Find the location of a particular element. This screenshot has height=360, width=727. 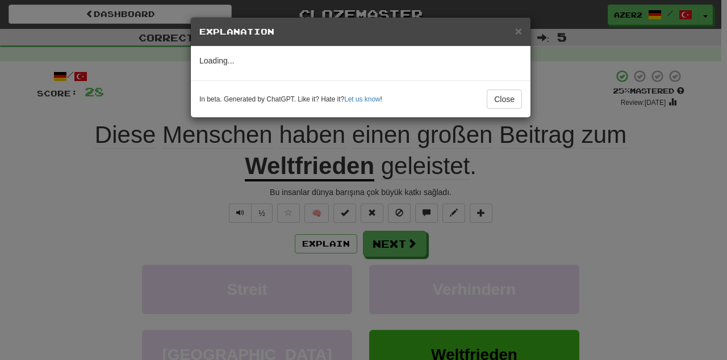

h5: Explanation is located at coordinates (360, 32).